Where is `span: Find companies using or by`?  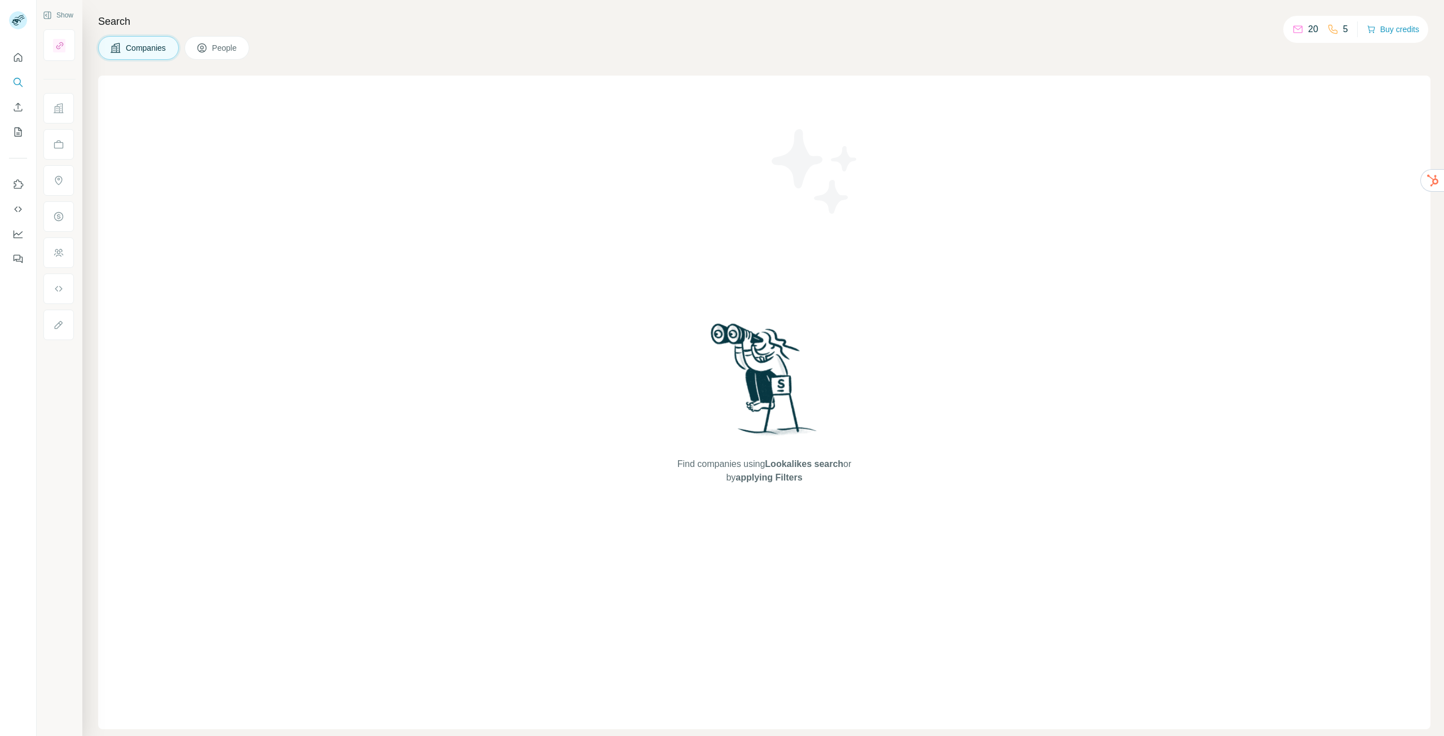
span: Find companies using or by is located at coordinates (765, 471).